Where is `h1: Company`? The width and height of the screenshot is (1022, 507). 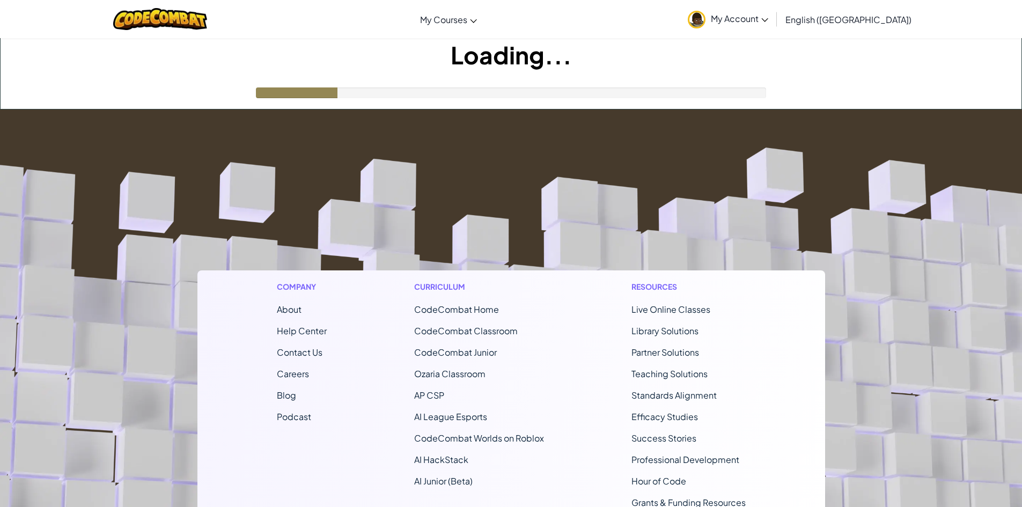 h1: Company is located at coordinates (301, 286).